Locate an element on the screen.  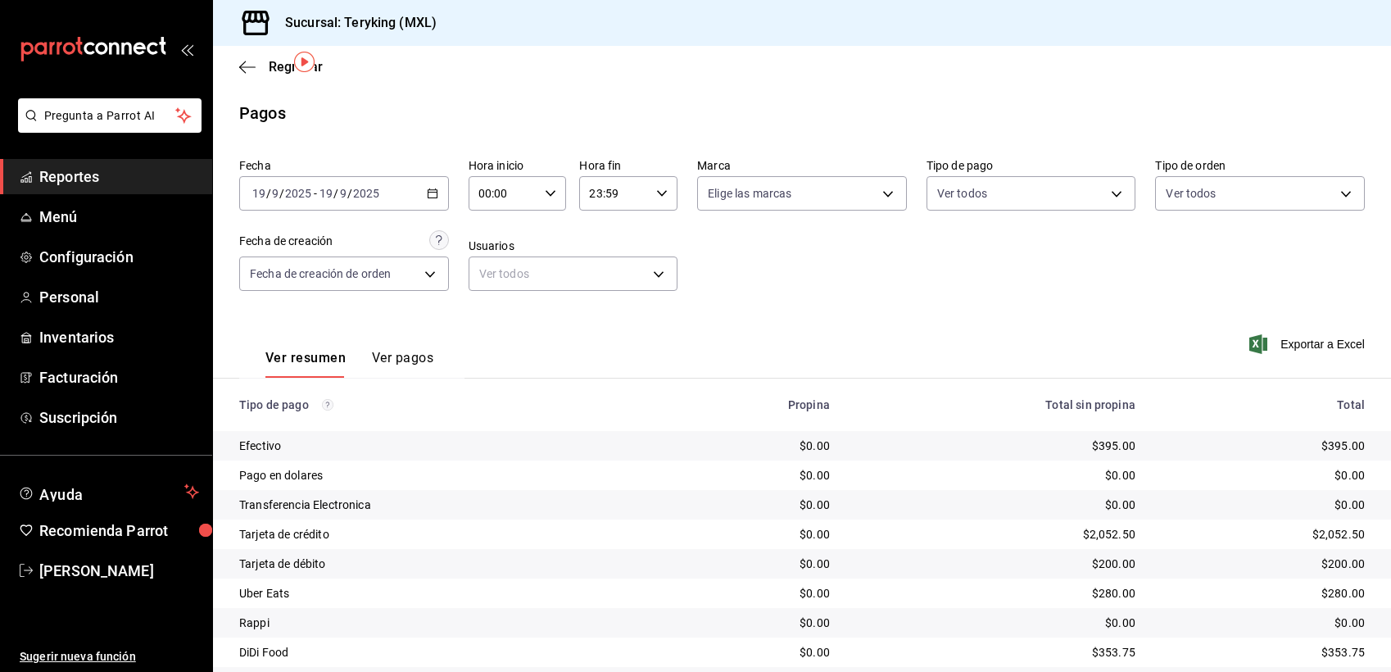
div: Tarjeta de débito is located at coordinates (445, 564).